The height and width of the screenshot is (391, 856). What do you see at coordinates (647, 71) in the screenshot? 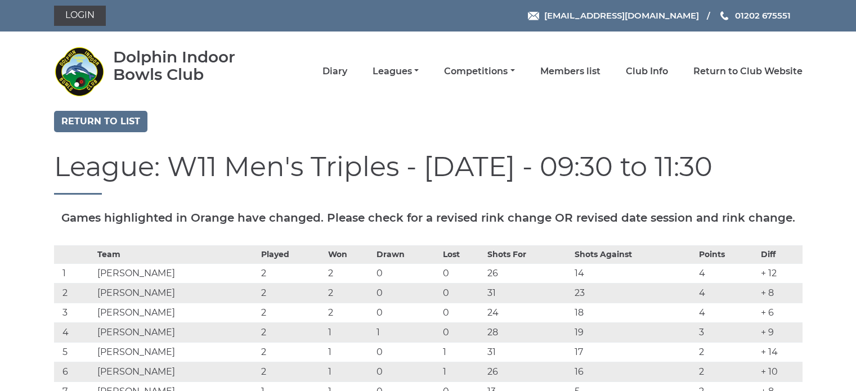
I see `a: Club Info` at bounding box center [647, 71].